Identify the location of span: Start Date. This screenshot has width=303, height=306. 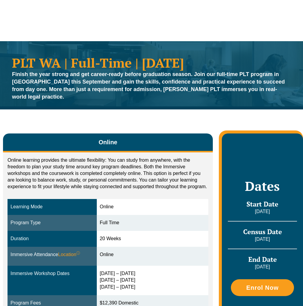
(262, 204).